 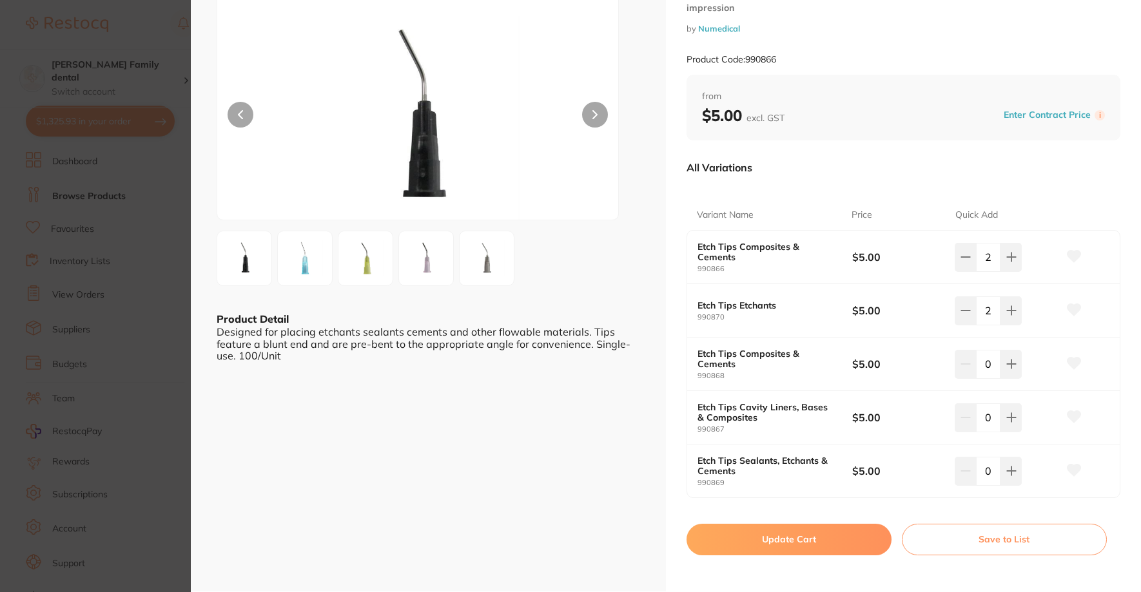 What do you see at coordinates (719, 28) in the screenshot?
I see `a: Numedical` at bounding box center [719, 28].